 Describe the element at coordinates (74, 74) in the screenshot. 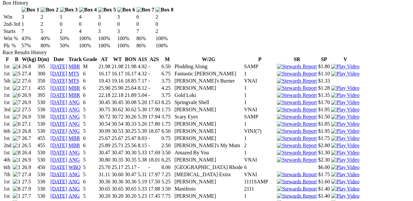

I see `a: MTS` at that location.